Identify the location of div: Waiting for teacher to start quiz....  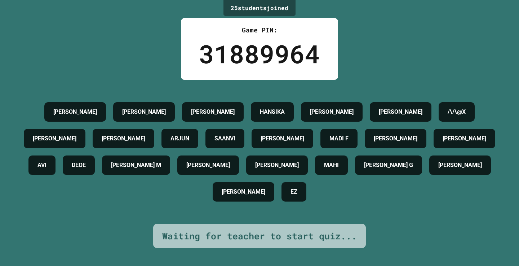
(260, 236).